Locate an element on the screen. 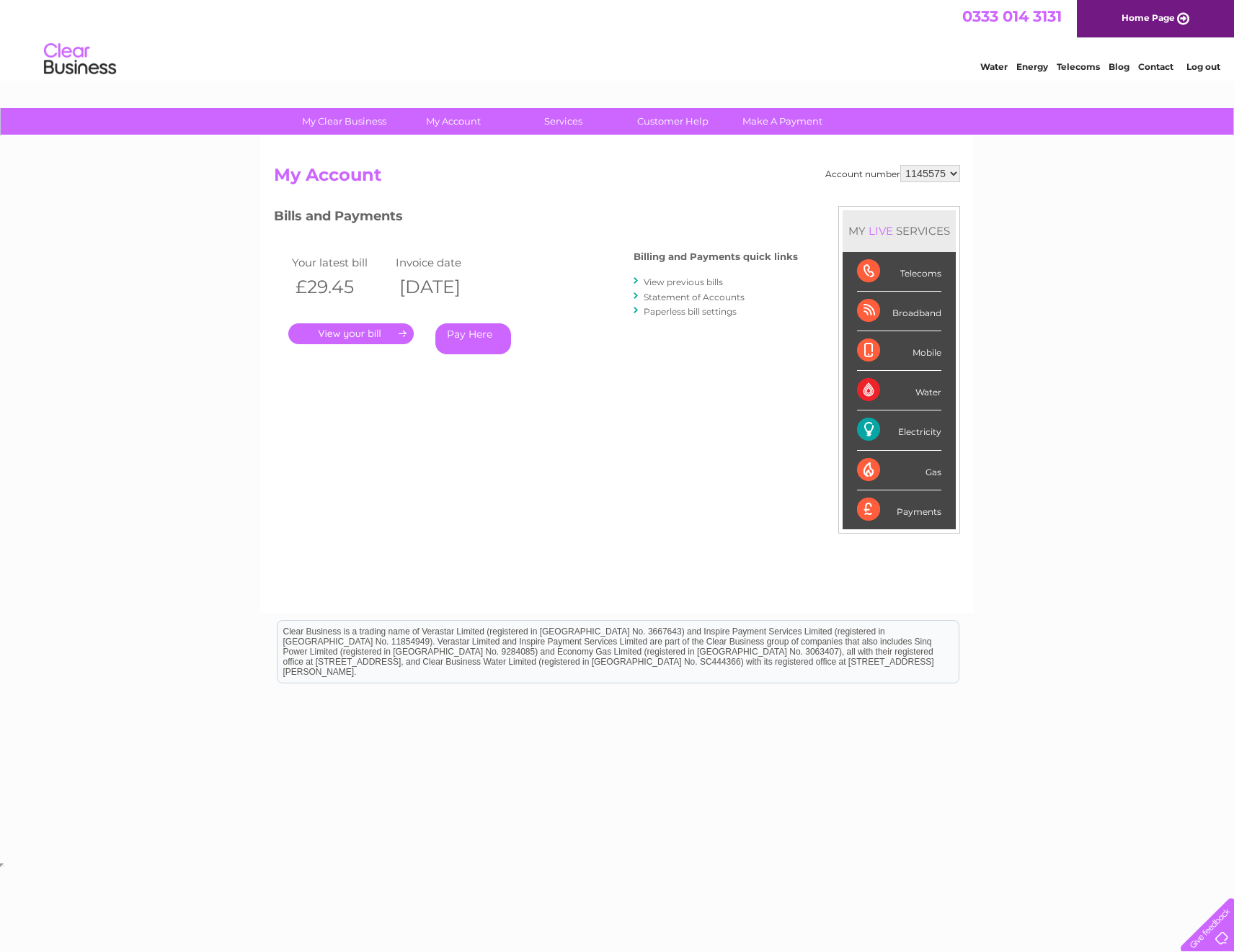 The height and width of the screenshot is (952, 1234). div: LIVE is located at coordinates (880, 230).